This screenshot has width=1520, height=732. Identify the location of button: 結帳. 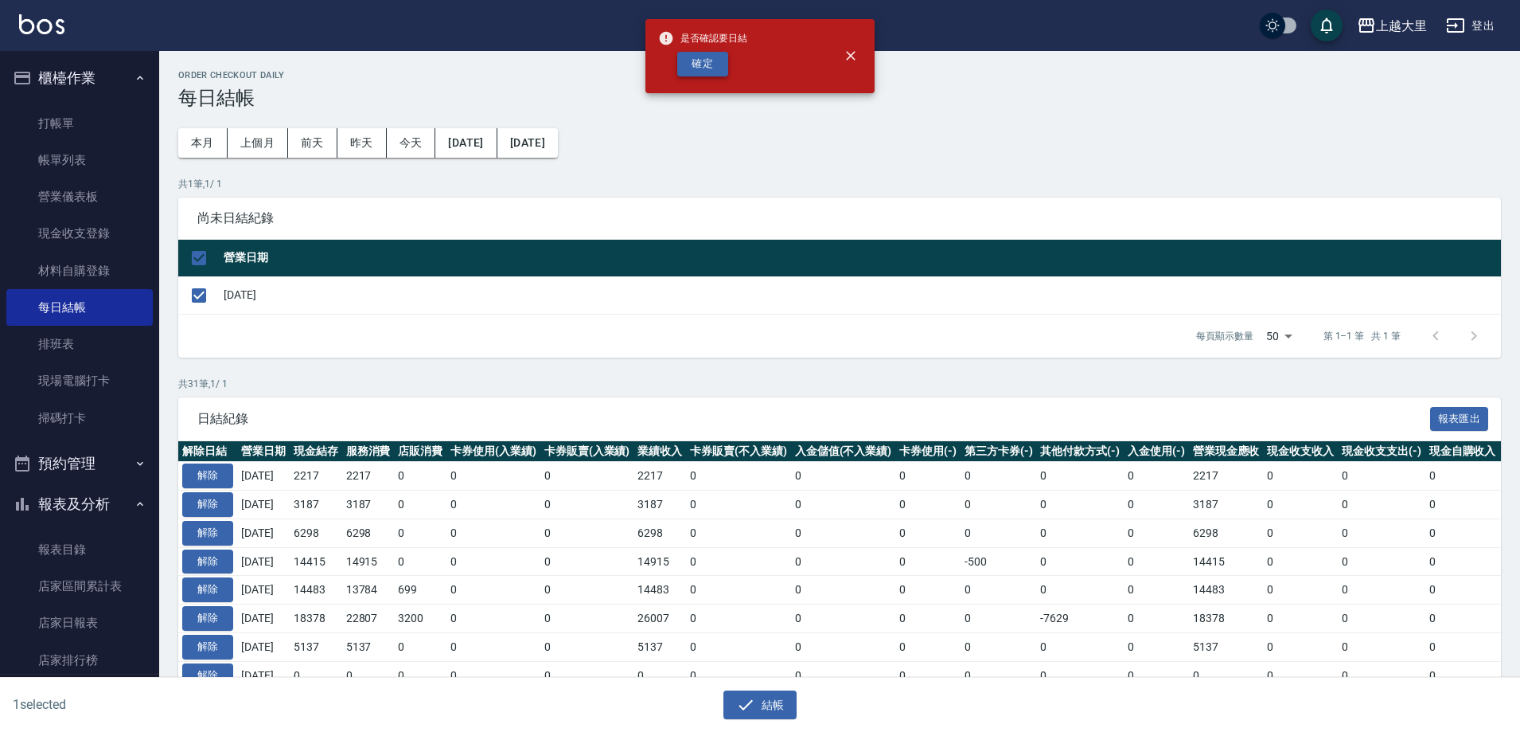
(760, 704).